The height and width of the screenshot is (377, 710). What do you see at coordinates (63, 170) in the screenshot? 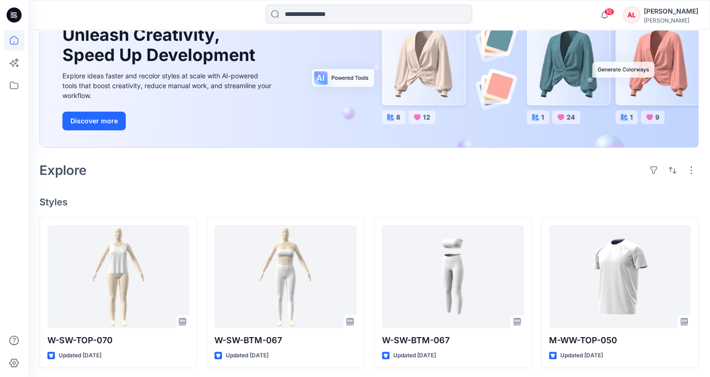
I see `h2: Explore` at bounding box center [63, 170].